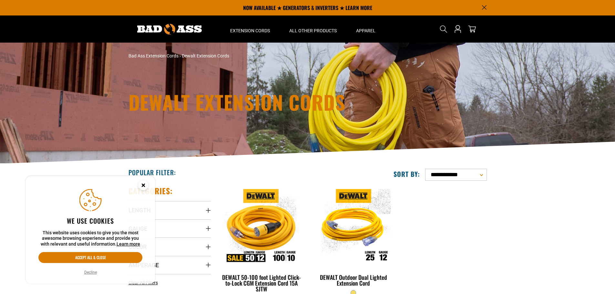 This screenshot has height=294, width=615. I want to click on h2: Popular Filter:, so click(152, 172).